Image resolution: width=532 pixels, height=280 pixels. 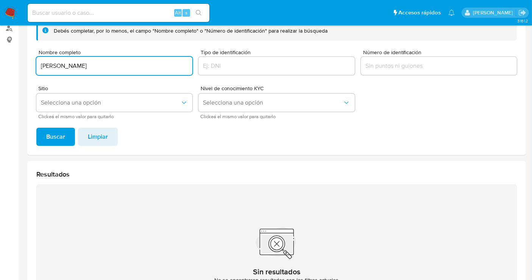 I want to click on span: Alt, so click(x=178, y=12).